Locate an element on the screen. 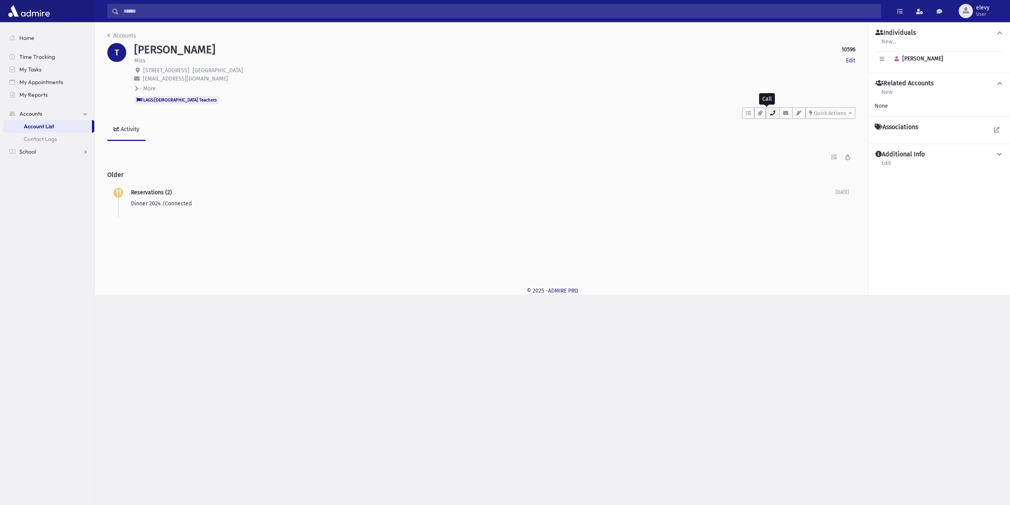 The image size is (1010, 505). a: ADMIRE PRO is located at coordinates (563, 290).